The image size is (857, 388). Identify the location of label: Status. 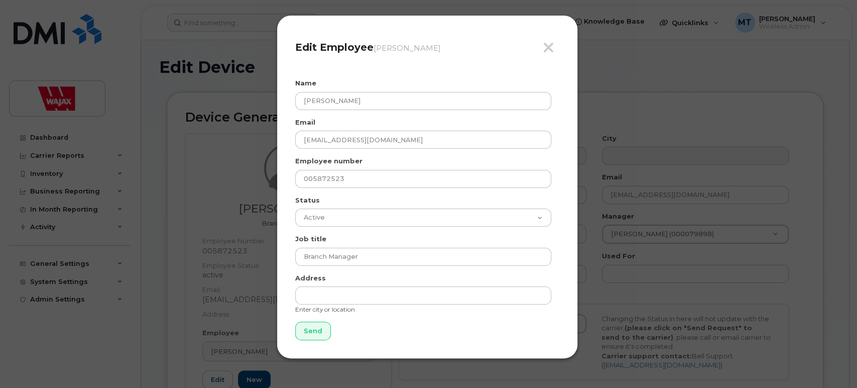
(307, 200).